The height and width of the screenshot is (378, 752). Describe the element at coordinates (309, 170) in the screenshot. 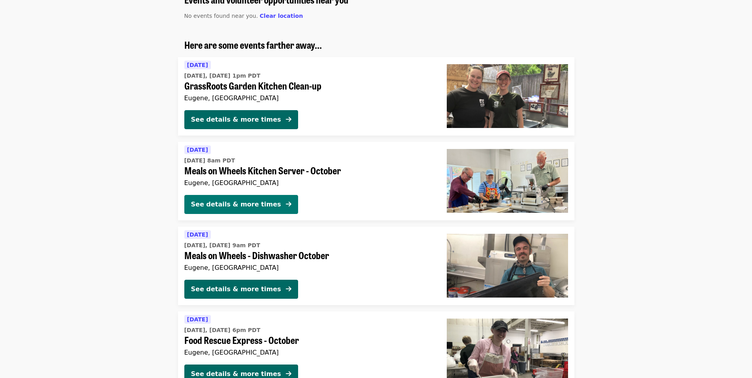

I see `span: Meals on Wheels Kitchen Server - October` at that location.